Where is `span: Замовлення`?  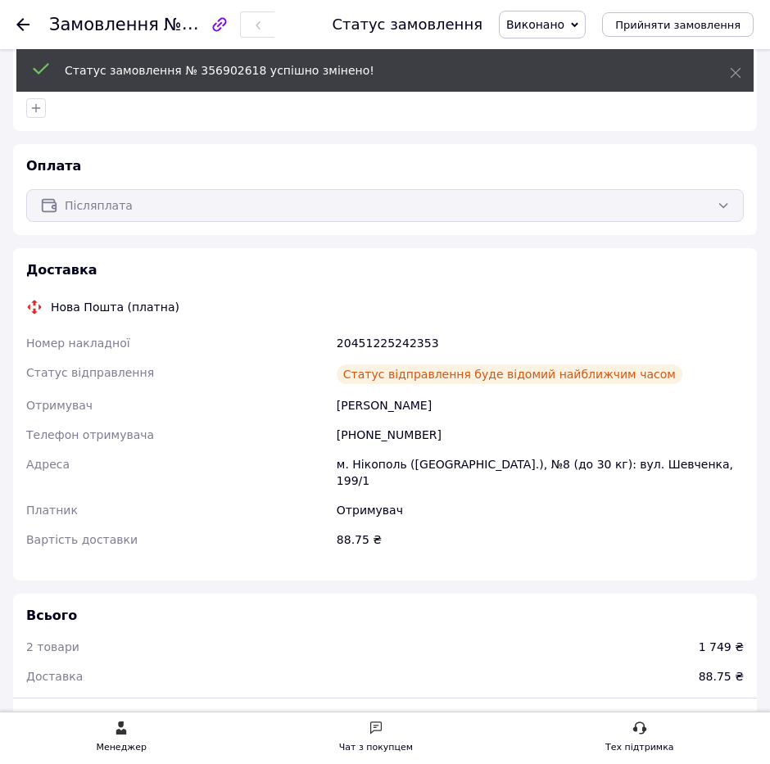
span: Замовлення is located at coordinates (104, 25).